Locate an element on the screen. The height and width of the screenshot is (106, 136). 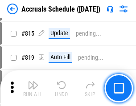
img: Settings menu is located at coordinates (124, 9).